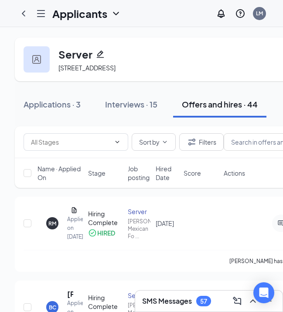  Describe the element at coordinates (167, 301) in the screenshot. I see `h3: SMS Messages` at that location.